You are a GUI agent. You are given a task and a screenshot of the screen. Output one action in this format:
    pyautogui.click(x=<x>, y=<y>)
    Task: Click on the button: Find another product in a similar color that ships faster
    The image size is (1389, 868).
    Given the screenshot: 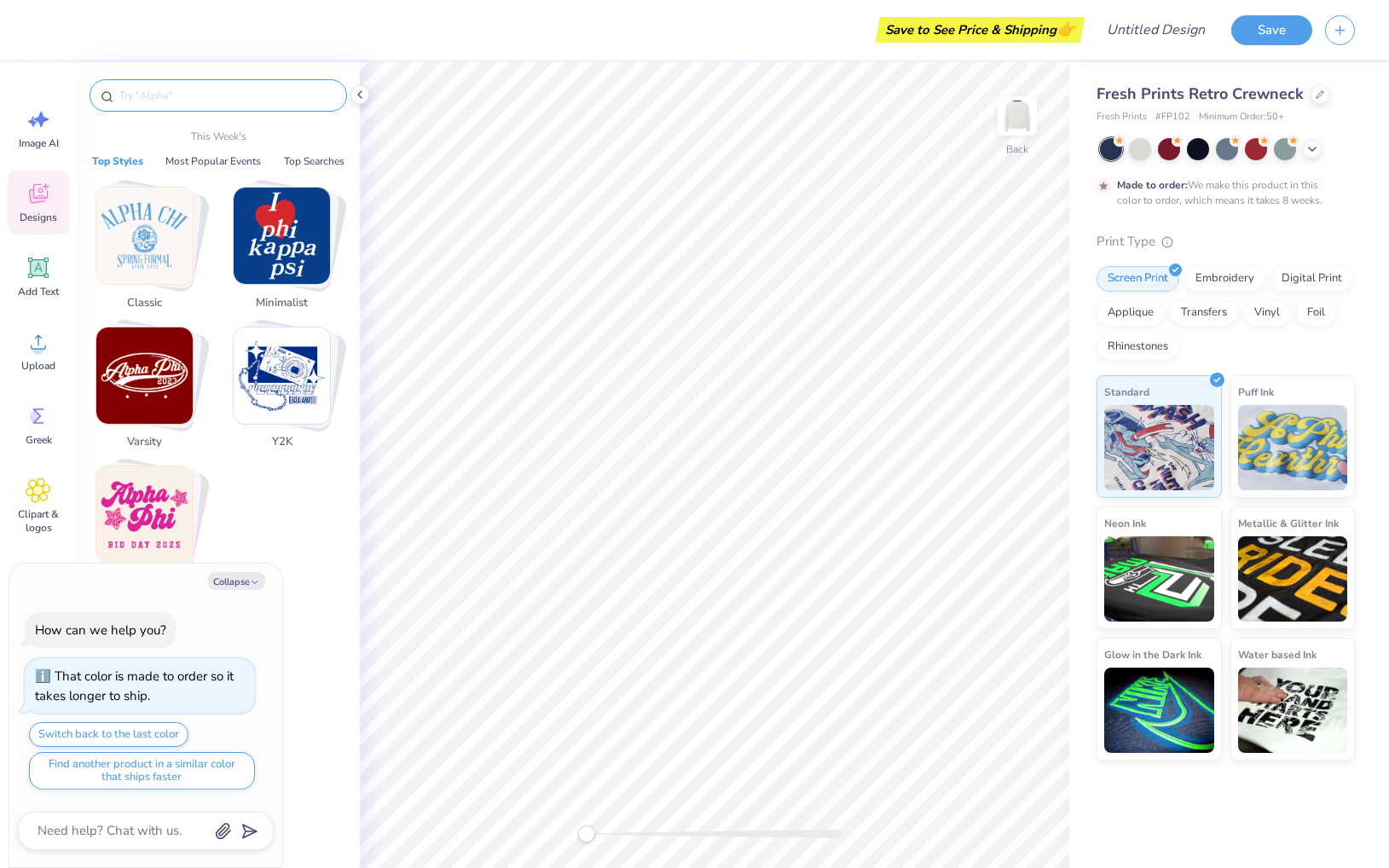 What is the action you would take?
    pyautogui.click(x=141, y=771)
    